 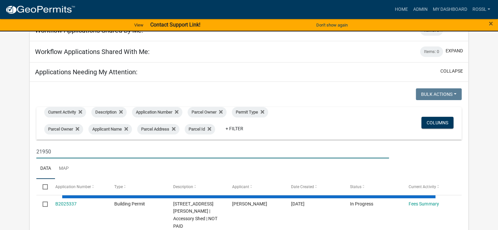 I want to click on datatable-header-cell: Type, so click(x=137, y=187).